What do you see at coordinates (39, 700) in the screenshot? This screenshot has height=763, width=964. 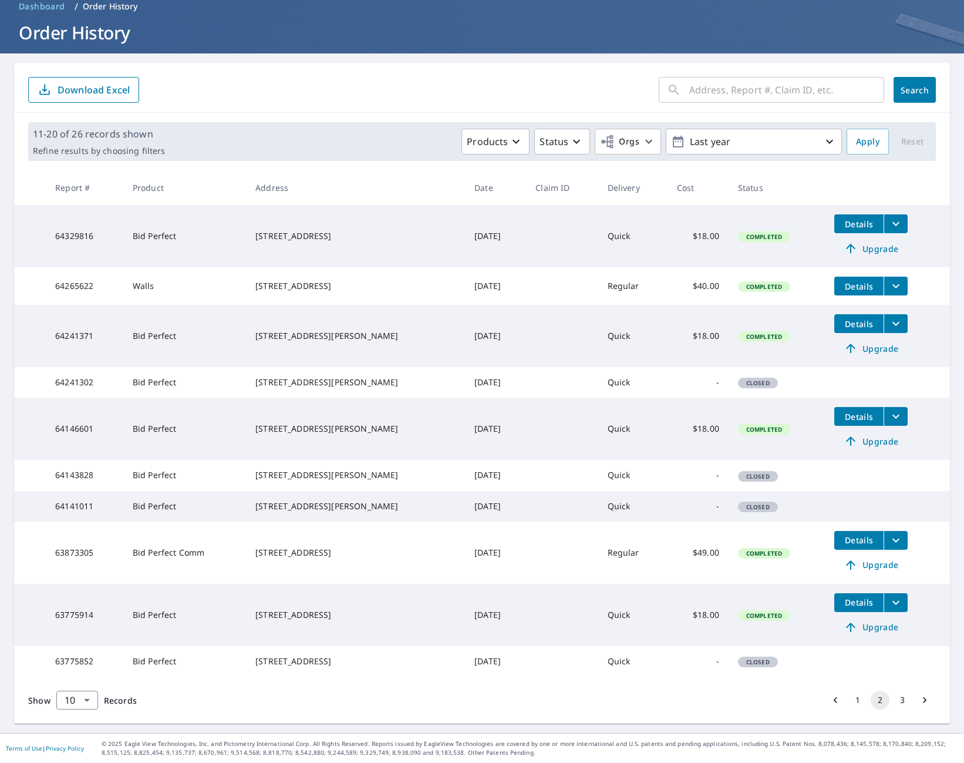 I see `span: Show` at bounding box center [39, 700].